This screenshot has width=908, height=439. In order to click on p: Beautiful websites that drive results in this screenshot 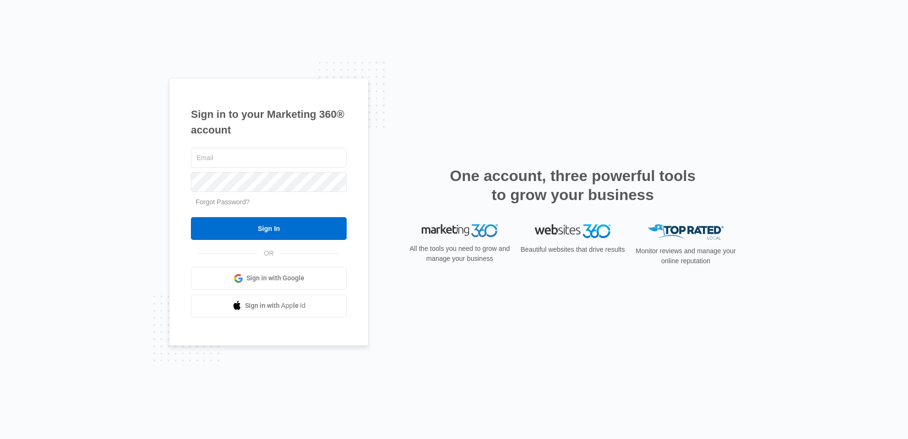, I will do `click(573, 249)`.